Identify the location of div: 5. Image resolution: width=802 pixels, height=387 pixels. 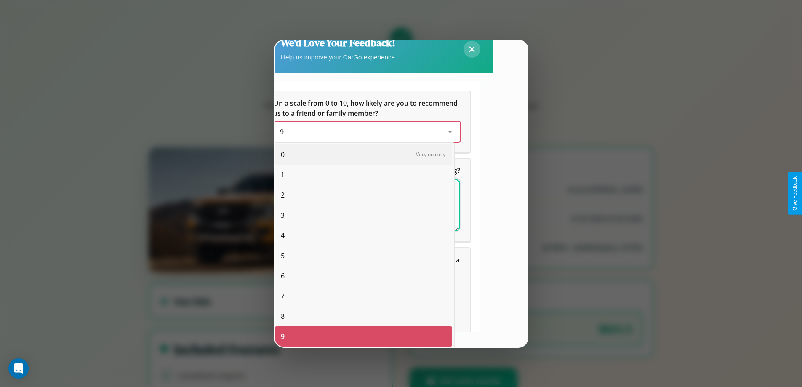
(363, 256).